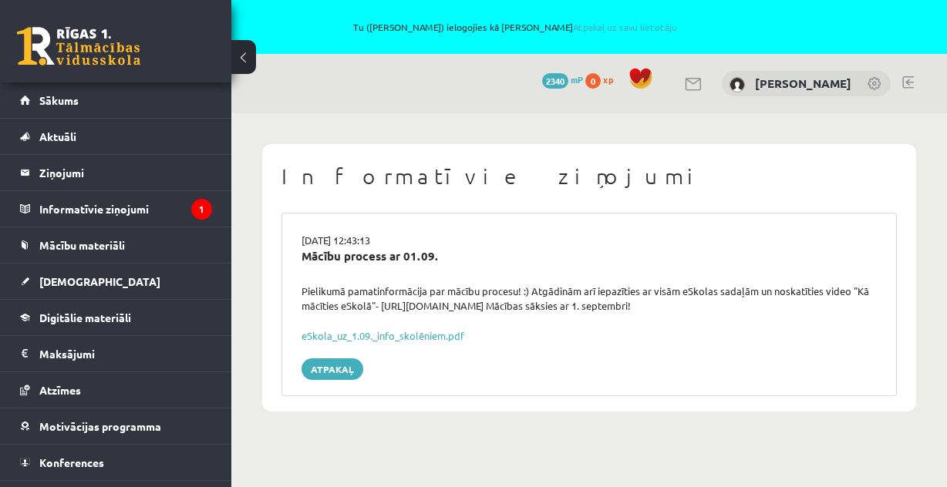  Describe the element at coordinates (126, 173) in the screenshot. I see `legend: Ziņojumi` at that location.